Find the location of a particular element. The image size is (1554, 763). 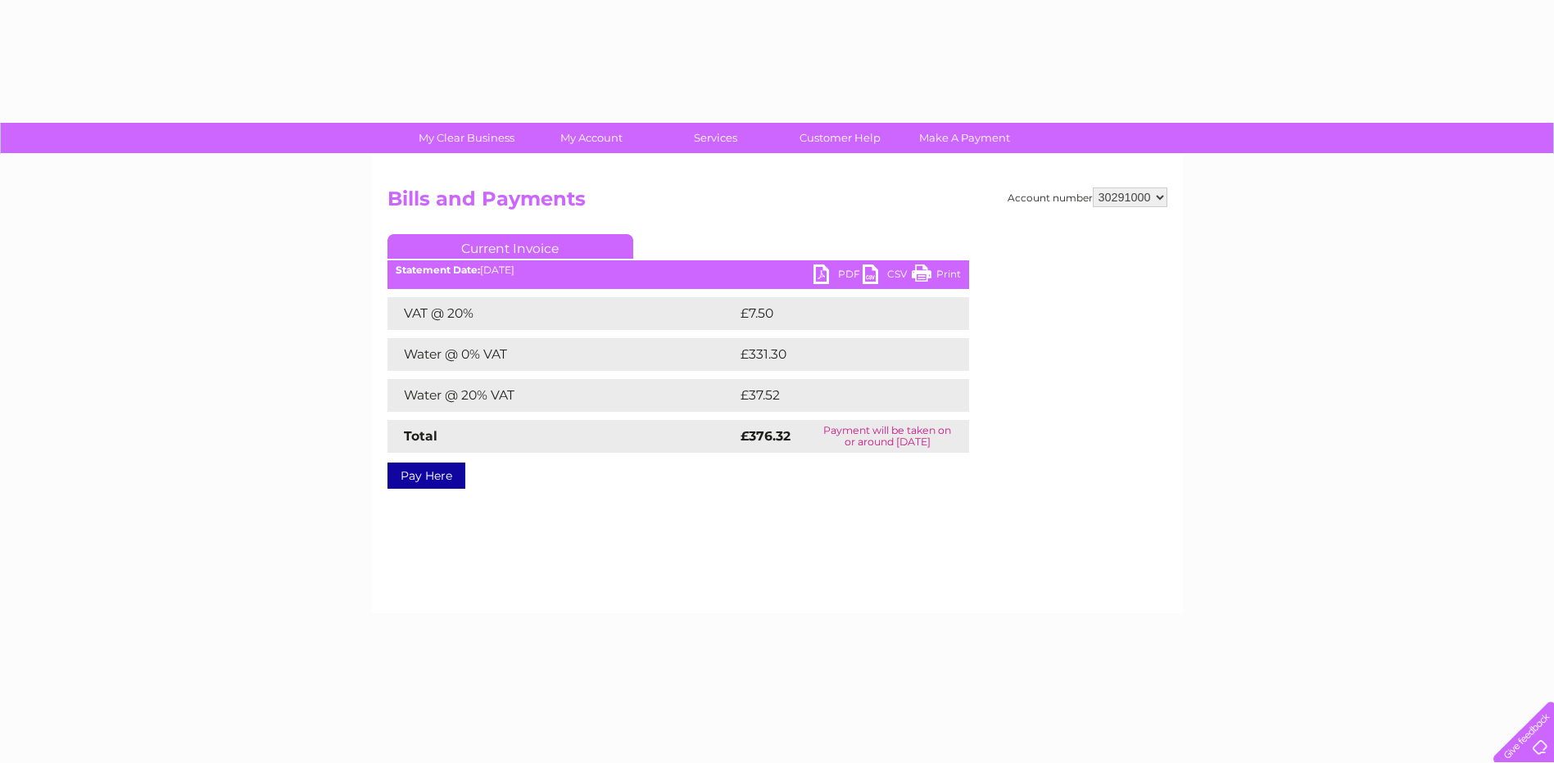

td: Water @ 20% VAT is located at coordinates (562, 396).